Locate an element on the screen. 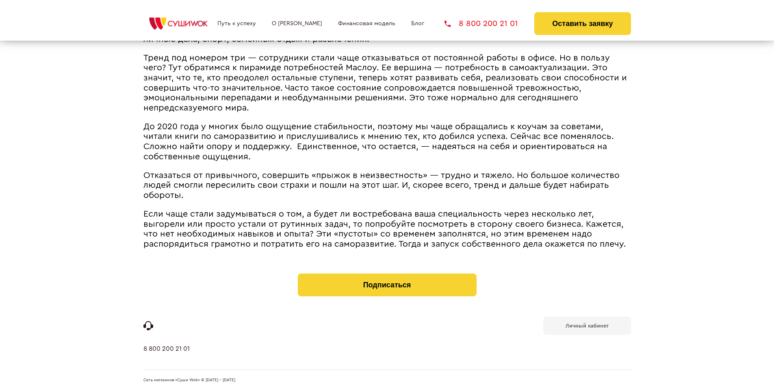  span: До 2020 года у многих было ощущение стабильности, поэтому мы чаще обращались к коучам за советами... is located at coordinates (379, 141).